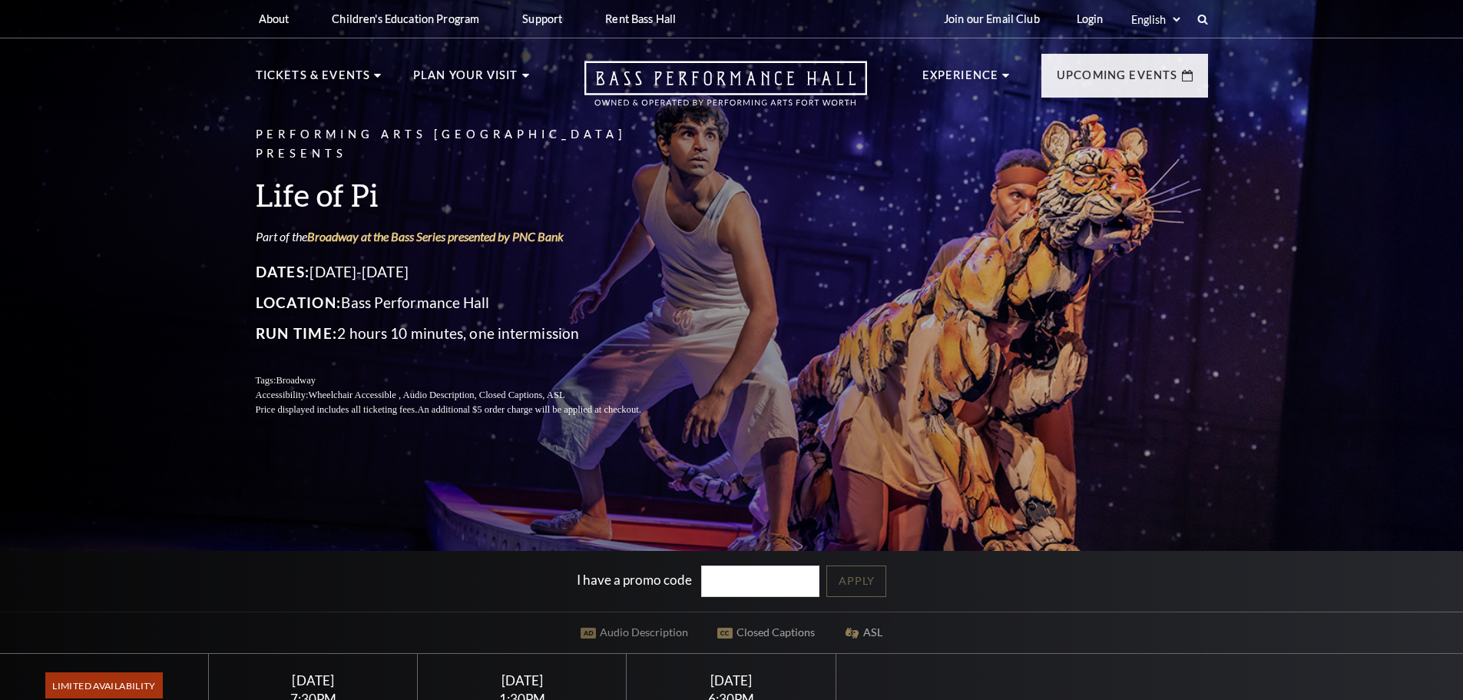  What do you see at coordinates (467, 237) in the screenshot?
I see `p: Part of the` at bounding box center [467, 237].